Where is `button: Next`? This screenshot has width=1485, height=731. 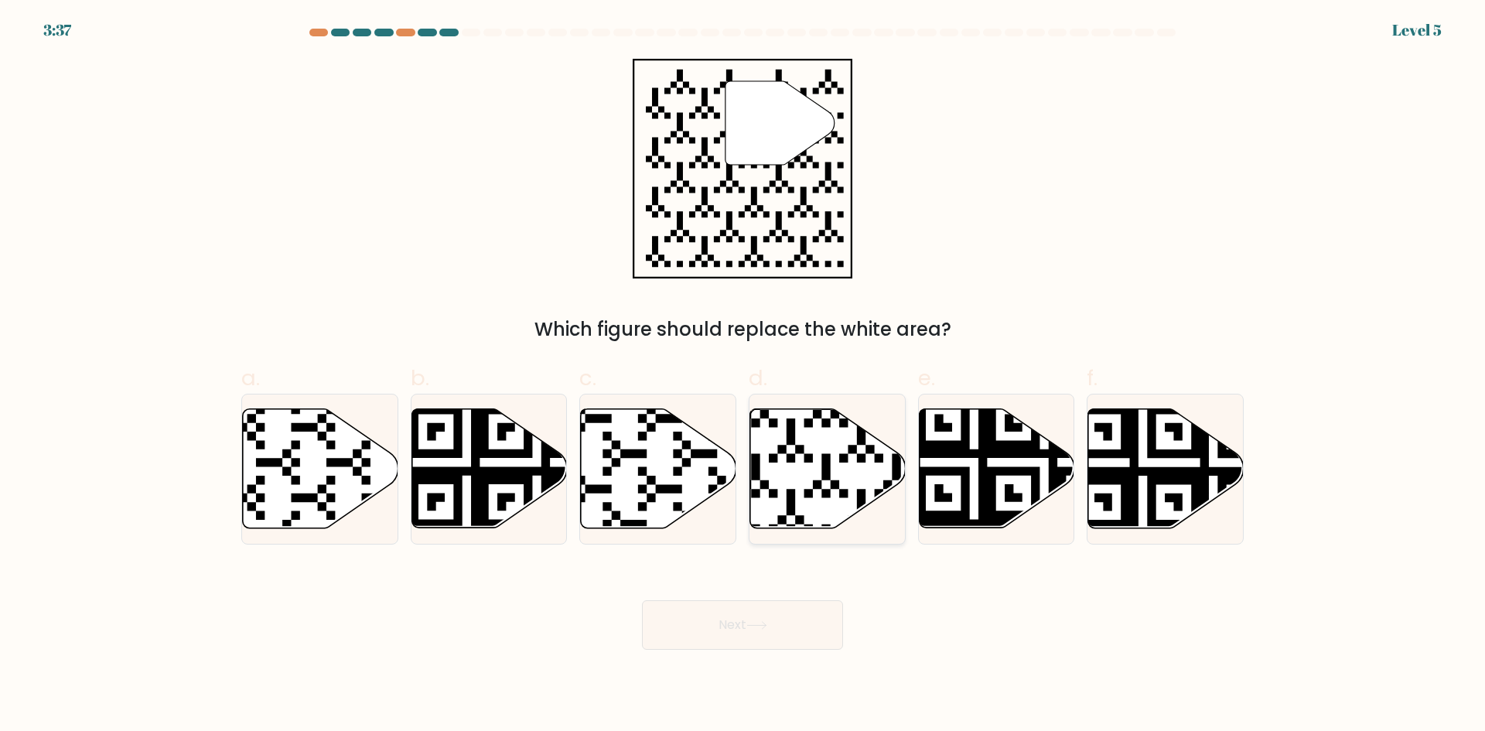
button: Next is located at coordinates (743, 625).